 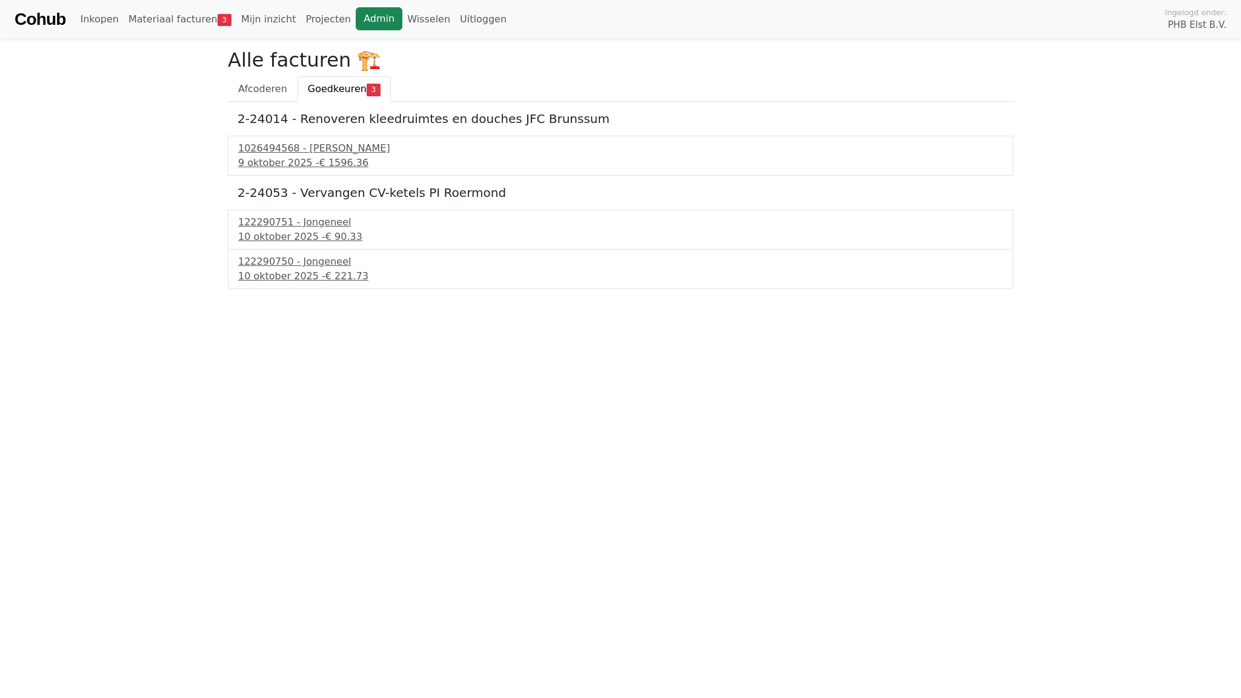 What do you see at coordinates (620, 262) in the screenshot?
I see `div: 122290750 - Jongeneel` at bounding box center [620, 262].